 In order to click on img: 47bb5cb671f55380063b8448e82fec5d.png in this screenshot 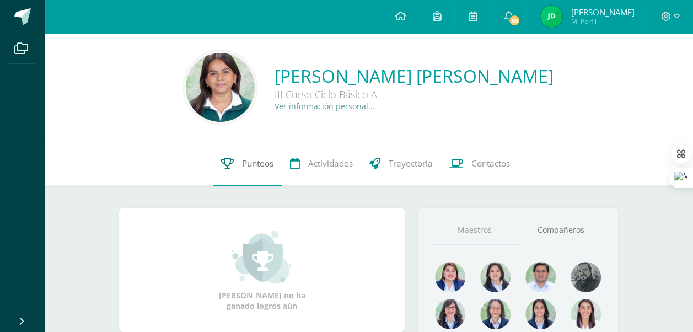, I will do `click(551, 17)`.